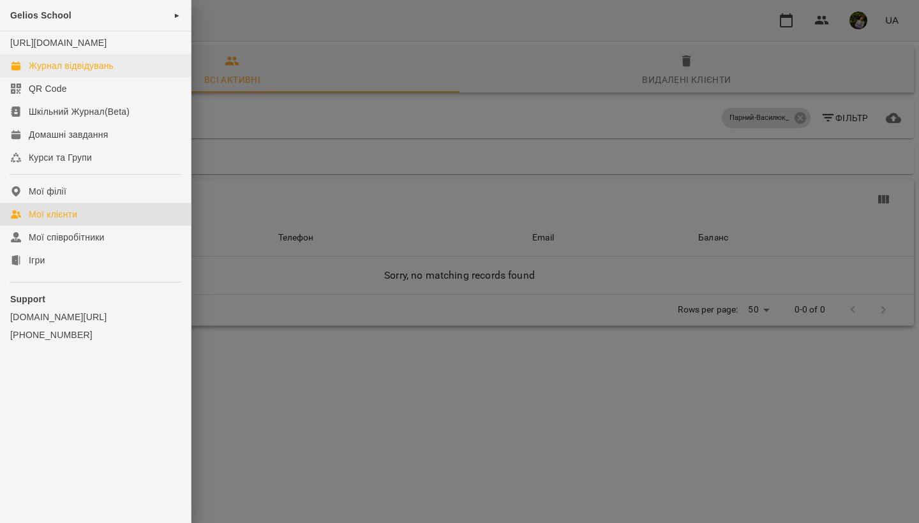  Describe the element at coordinates (48, 89) in the screenshot. I see `div: QR Code` at that location.